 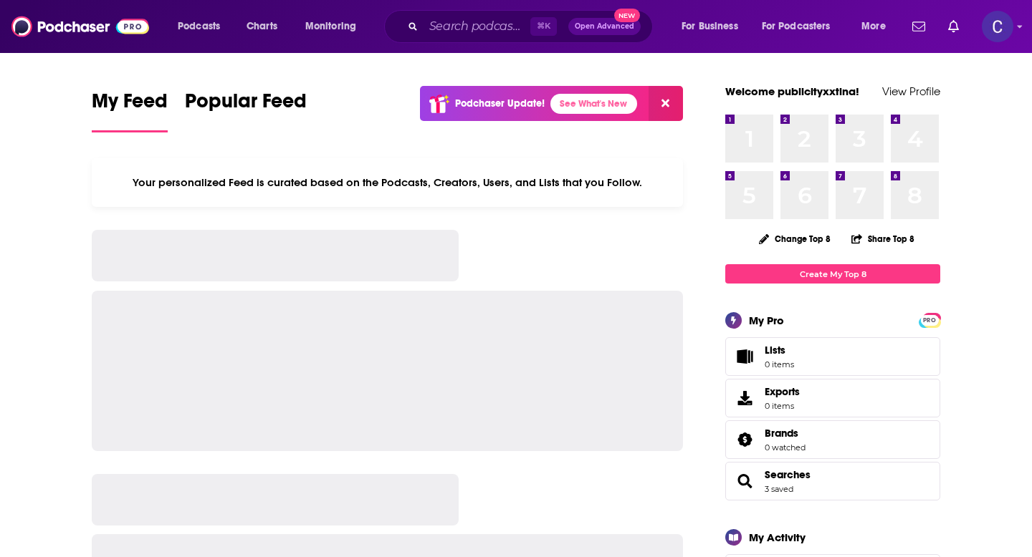 I want to click on a: Charts, so click(x=262, y=27).